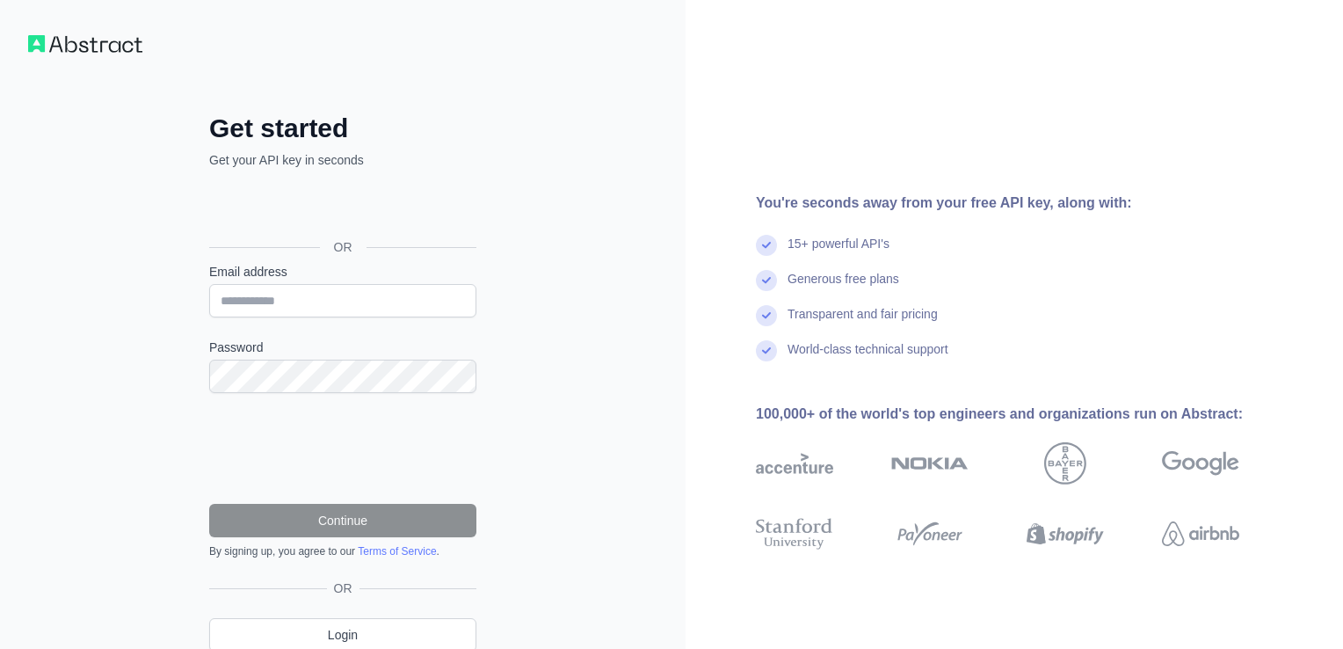 This screenshot has width=1343, height=649. I want to click on img: shopify, so click(1065, 533).